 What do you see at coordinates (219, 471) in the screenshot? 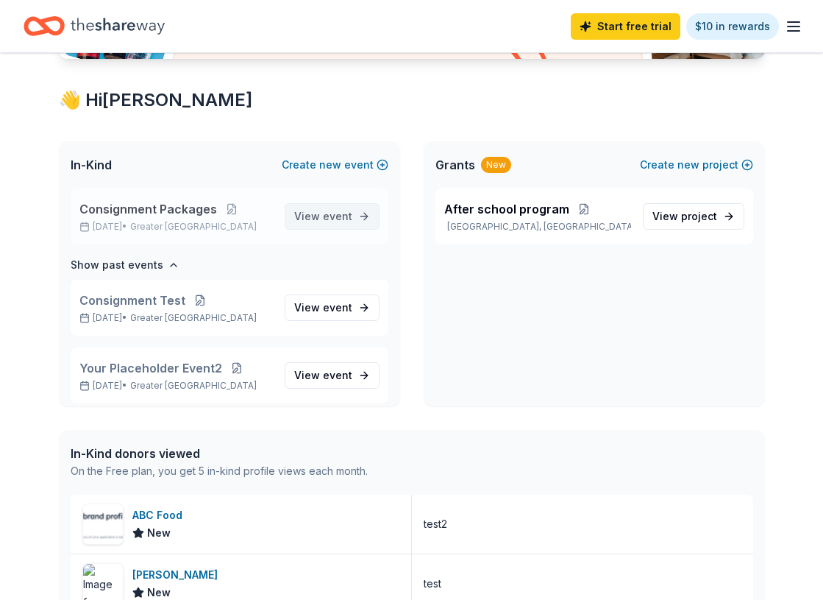
I see `div: On the Free plan, you get 5 in-kind profile views each month.` at bounding box center [219, 471].